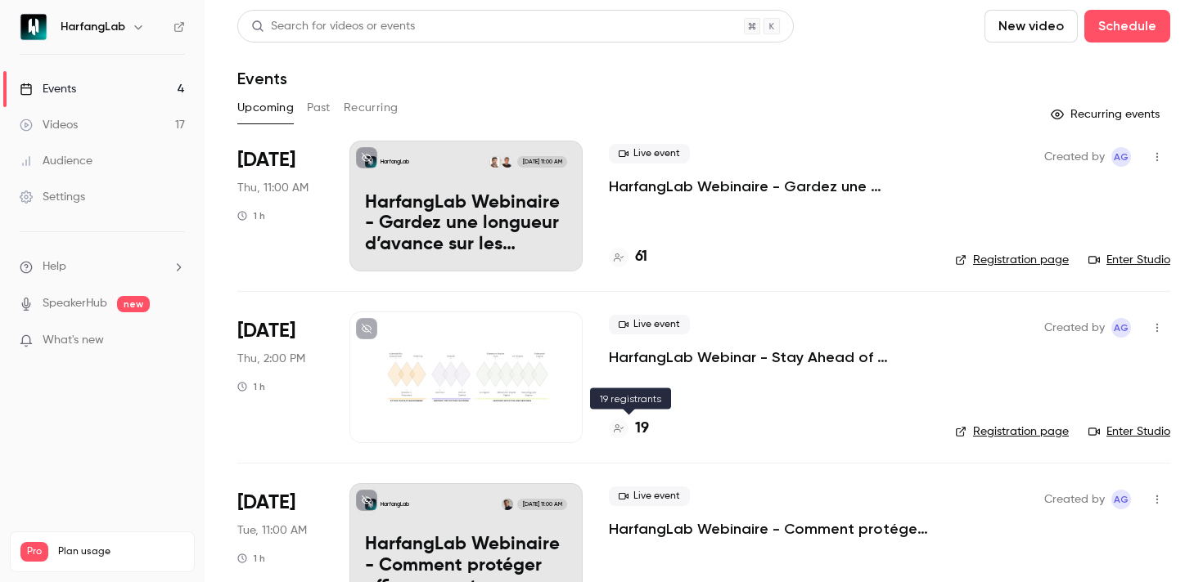 The height and width of the screenshot is (582, 1203). I want to click on button: Past, so click(318, 108).